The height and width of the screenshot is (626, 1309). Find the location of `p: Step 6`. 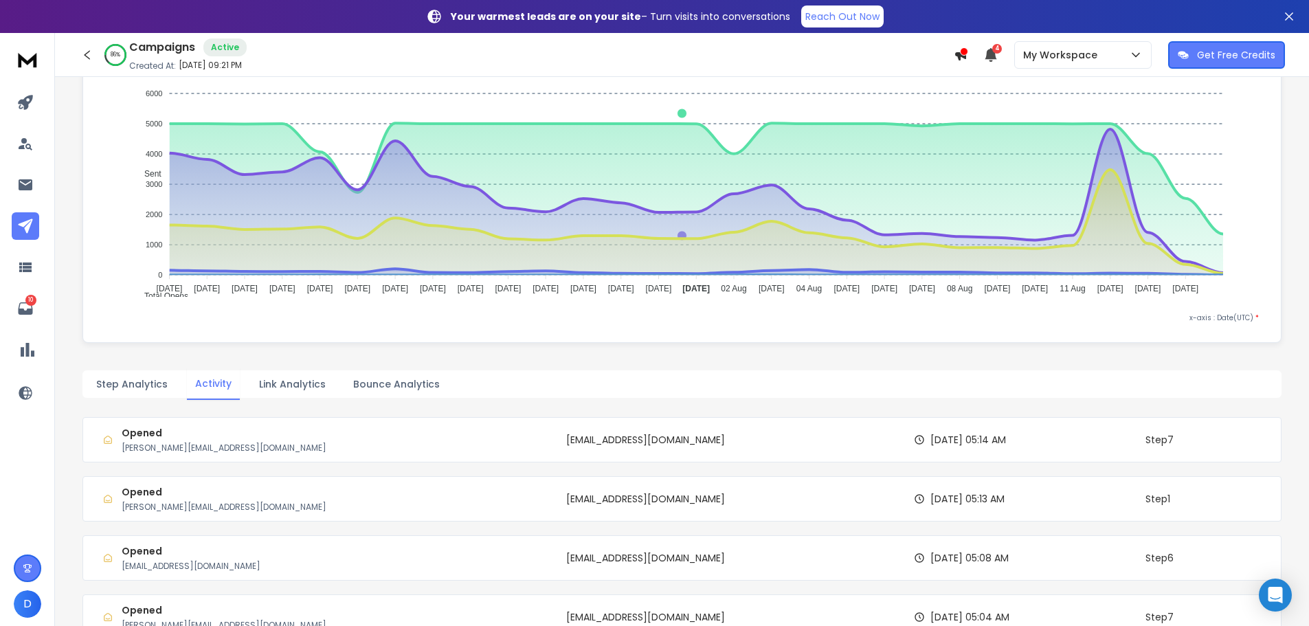

p: Step 6 is located at coordinates (1159, 558).